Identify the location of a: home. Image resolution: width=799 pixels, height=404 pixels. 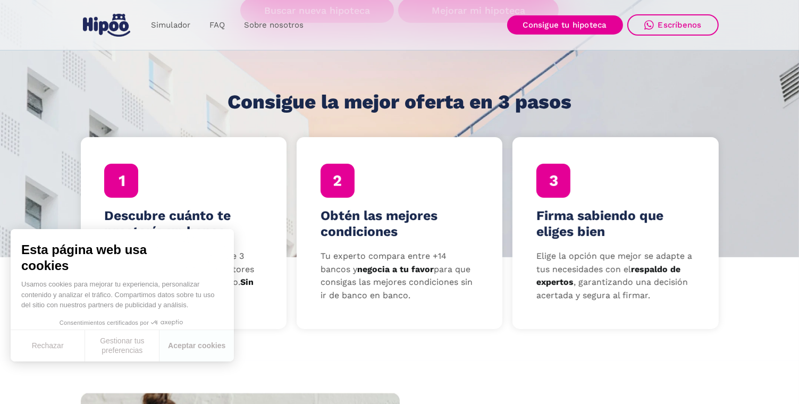
(107, 25).